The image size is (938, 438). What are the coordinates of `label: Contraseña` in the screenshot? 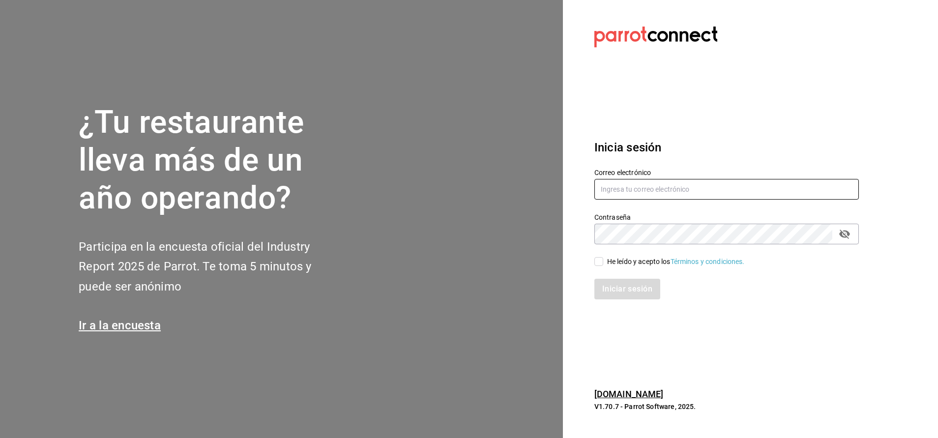 It's located at (727, 217).